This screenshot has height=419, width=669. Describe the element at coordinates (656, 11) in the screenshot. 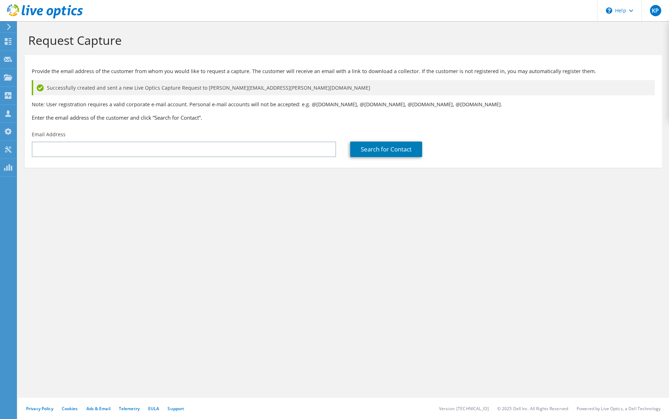

I see `span: KP` at that location.